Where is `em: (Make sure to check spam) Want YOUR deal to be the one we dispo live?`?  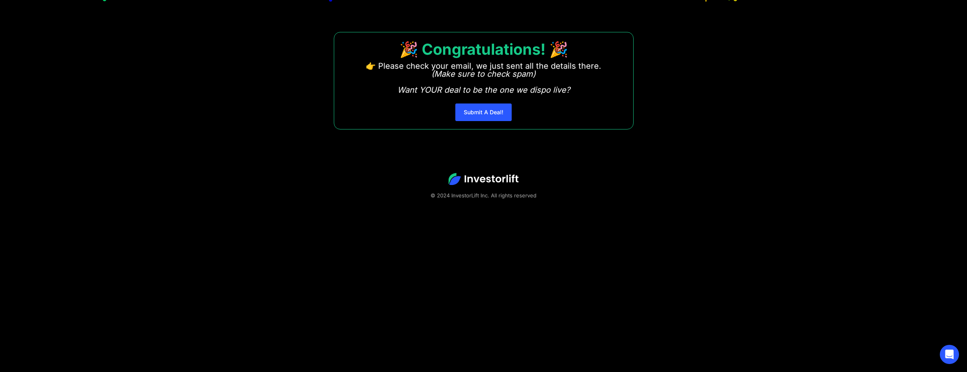 em: (Make sure to check spam) Want YOUR deal to be the one we dispo live? is located at coordinates (484, 82).